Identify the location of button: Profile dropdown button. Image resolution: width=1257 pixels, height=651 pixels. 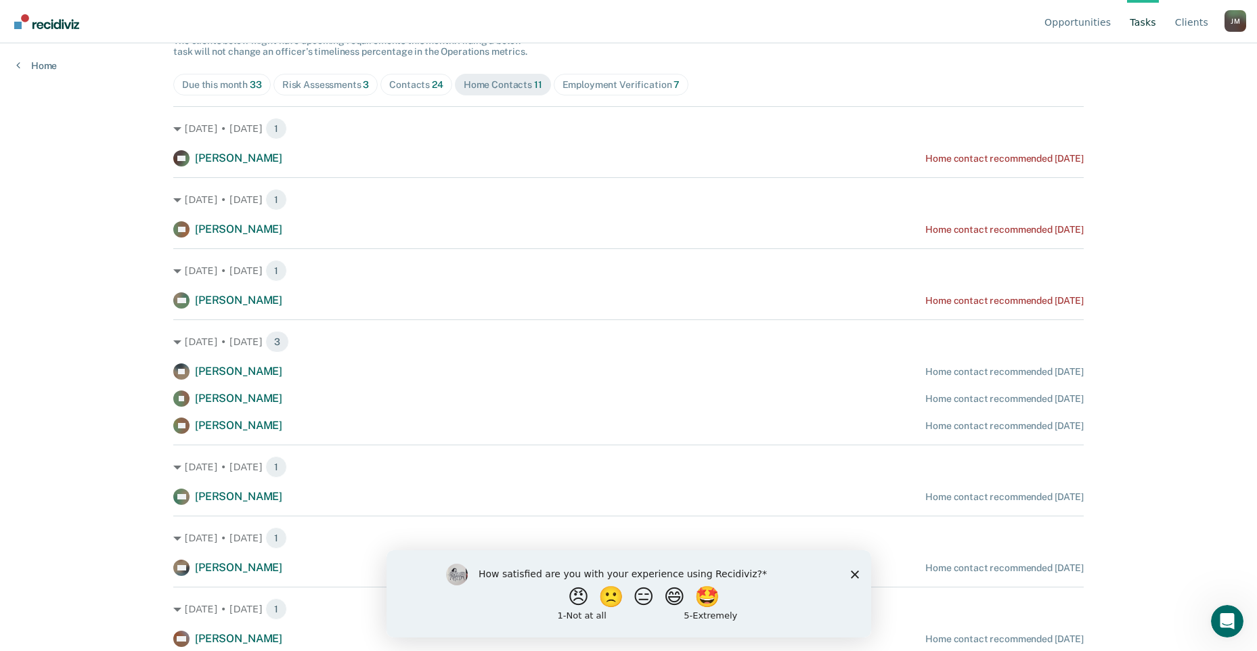
(1235, 21).